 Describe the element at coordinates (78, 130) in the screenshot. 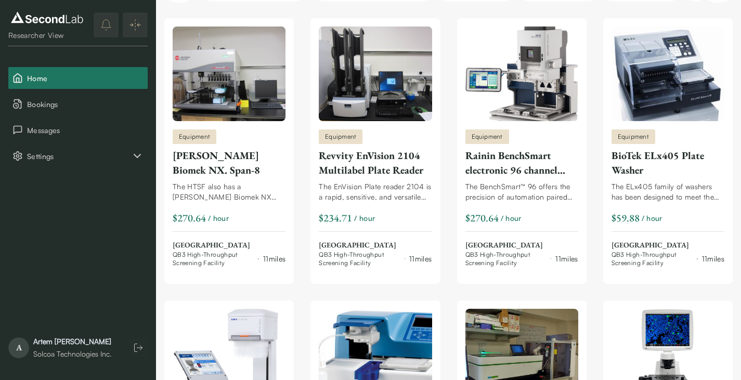

I see `a: Messages` at that location.